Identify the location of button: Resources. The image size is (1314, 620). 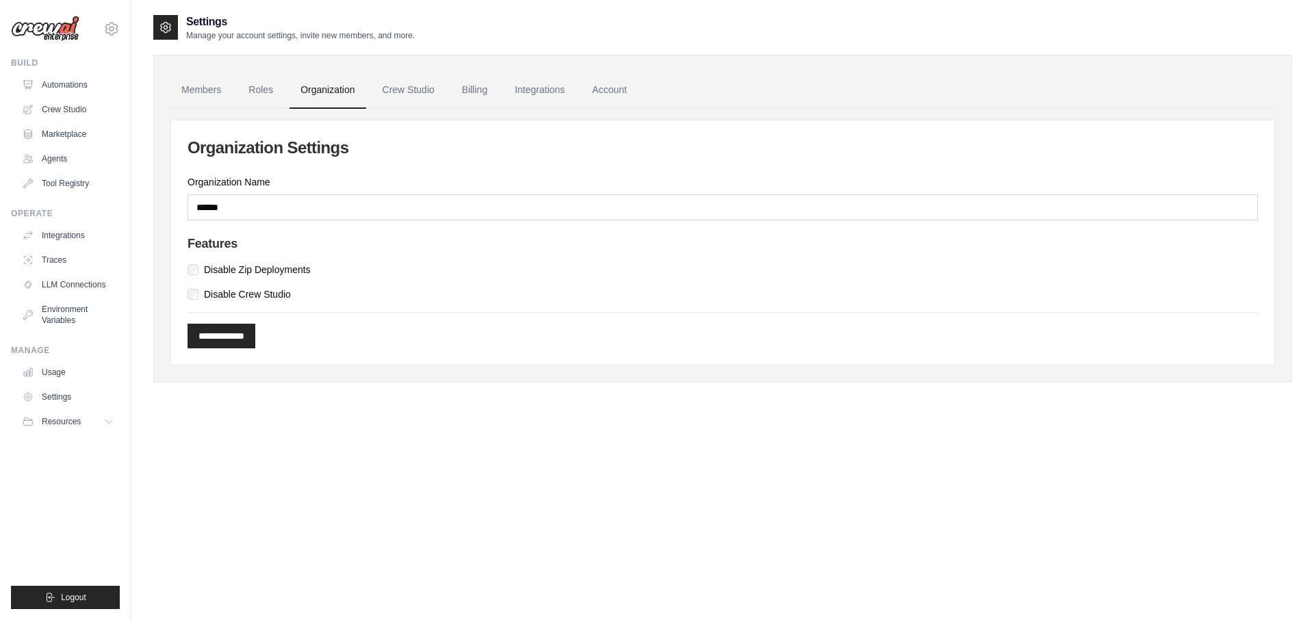
(68, 421).